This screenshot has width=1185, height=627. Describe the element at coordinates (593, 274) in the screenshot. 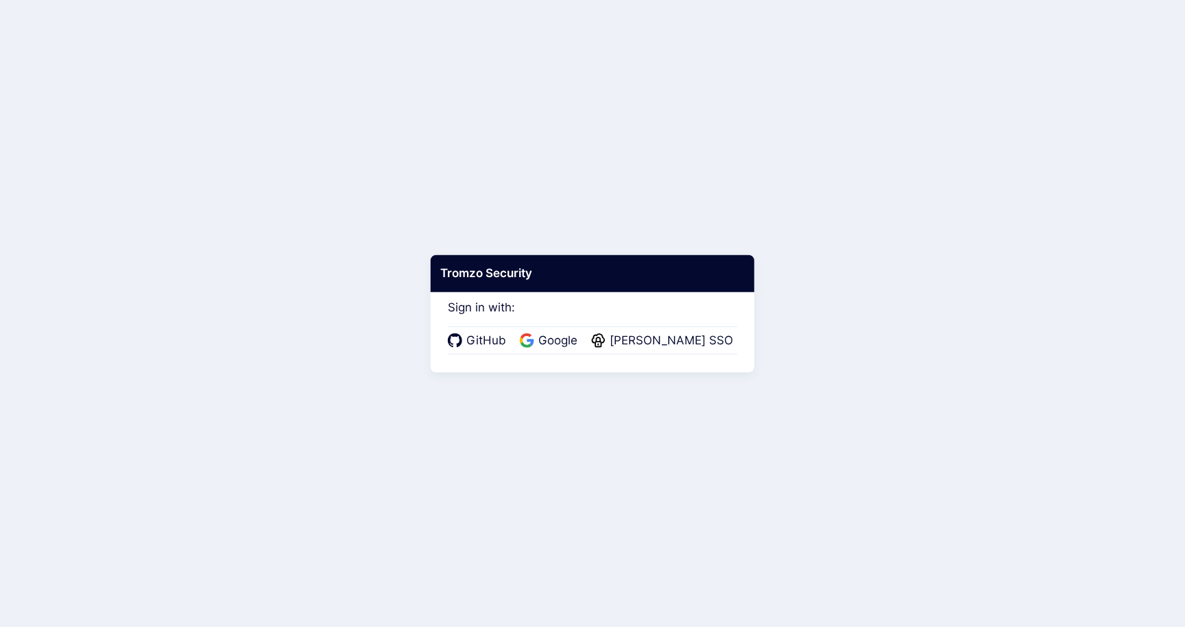

I see `div: Tromzo Security` at that location.